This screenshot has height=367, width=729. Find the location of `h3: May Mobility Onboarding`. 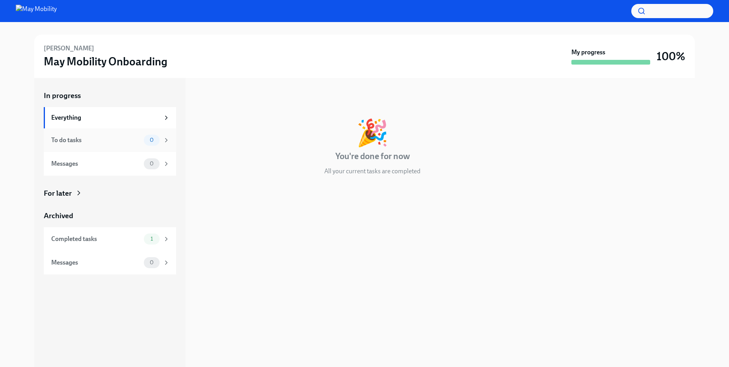

h3: May Mobility Onboarding is located at coordinates (106, 61).